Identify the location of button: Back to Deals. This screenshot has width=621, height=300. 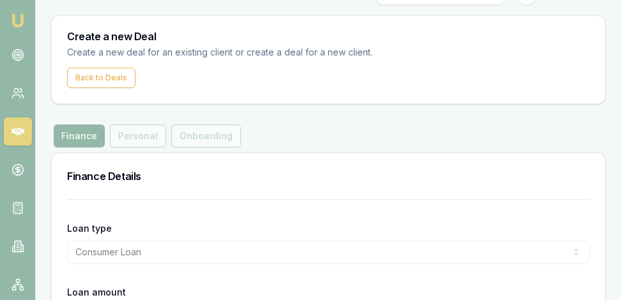
(101, 78).